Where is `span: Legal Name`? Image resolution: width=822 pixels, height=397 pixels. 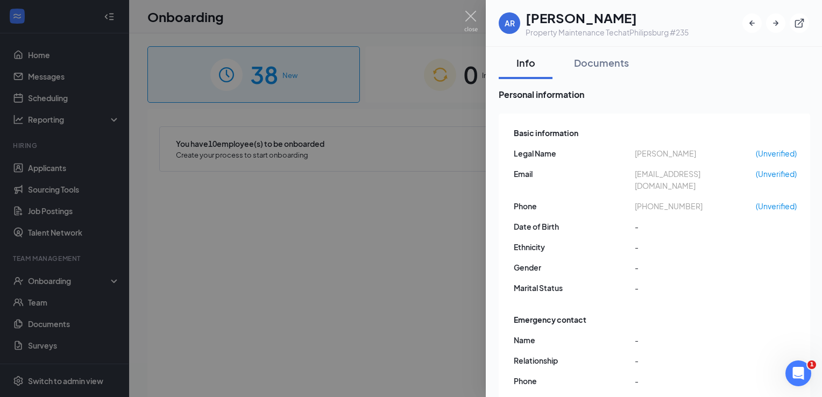 span: Legal Name is located at coordinates (574, 153).